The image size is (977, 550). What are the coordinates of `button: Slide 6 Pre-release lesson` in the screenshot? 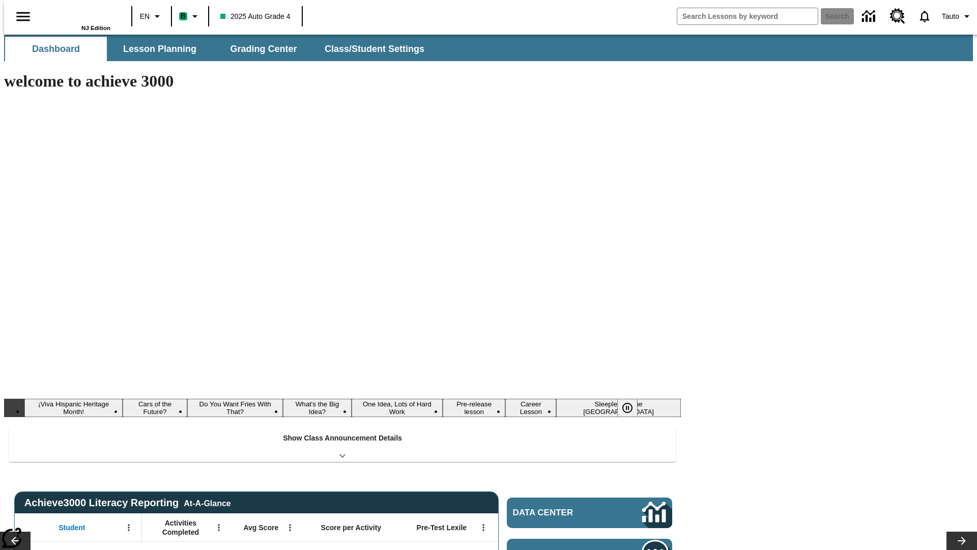 It's located at (474, 408).